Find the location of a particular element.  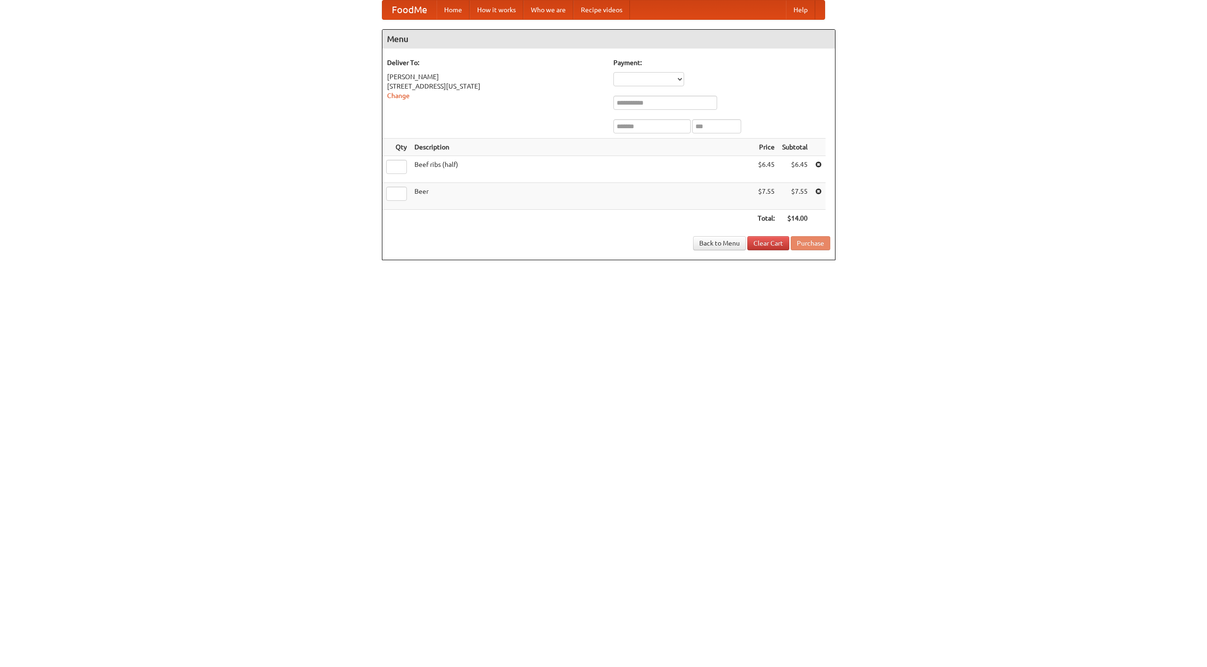

a: Recipe videos is located at coordinates (602, 10).